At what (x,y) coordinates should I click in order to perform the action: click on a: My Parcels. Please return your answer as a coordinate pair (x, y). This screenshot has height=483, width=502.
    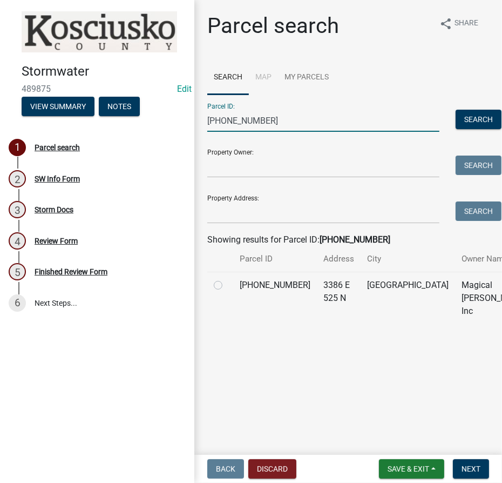
    Looking at the image, I should click on (307, 78).